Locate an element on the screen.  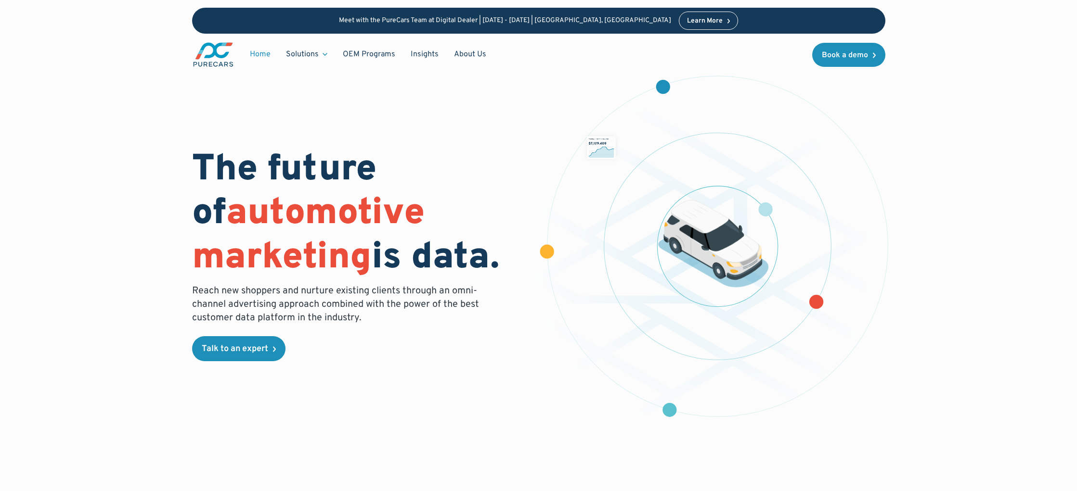
a: About Us is located at coordinates (470, 54).